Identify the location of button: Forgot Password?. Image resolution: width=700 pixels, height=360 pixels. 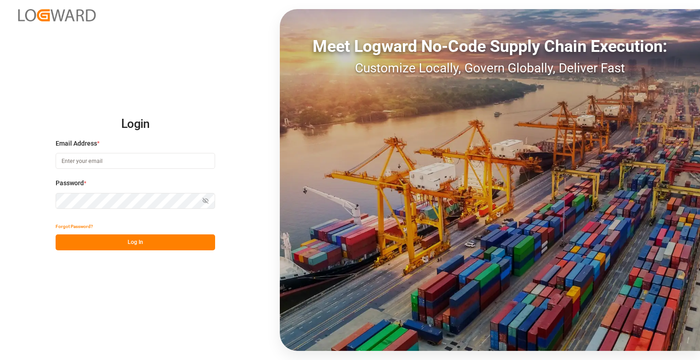
(74, 226).